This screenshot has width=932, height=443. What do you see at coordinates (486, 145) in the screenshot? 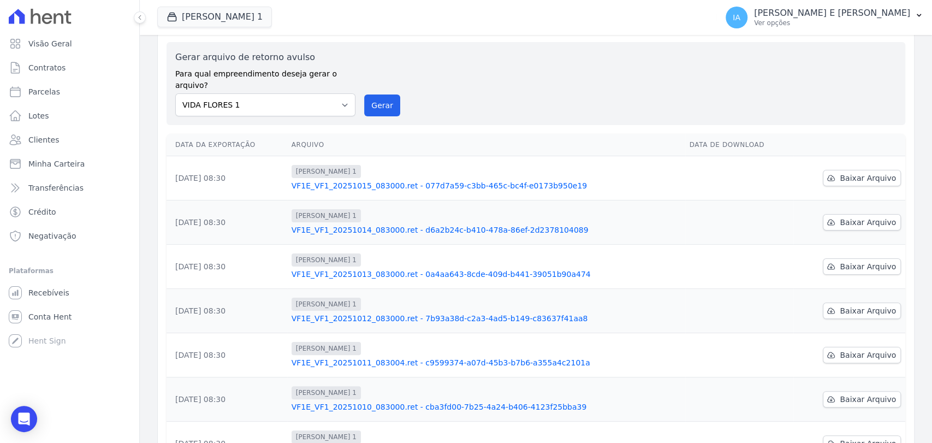
I see `th: Arquivo` at bounding box center [486, 145].